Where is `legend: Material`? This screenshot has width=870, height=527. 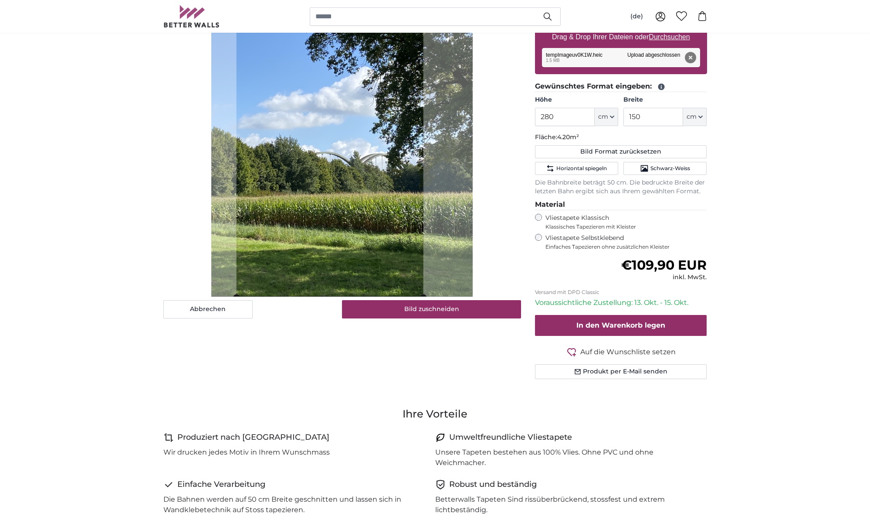
legend: Material is located at coordinates (621, 204).